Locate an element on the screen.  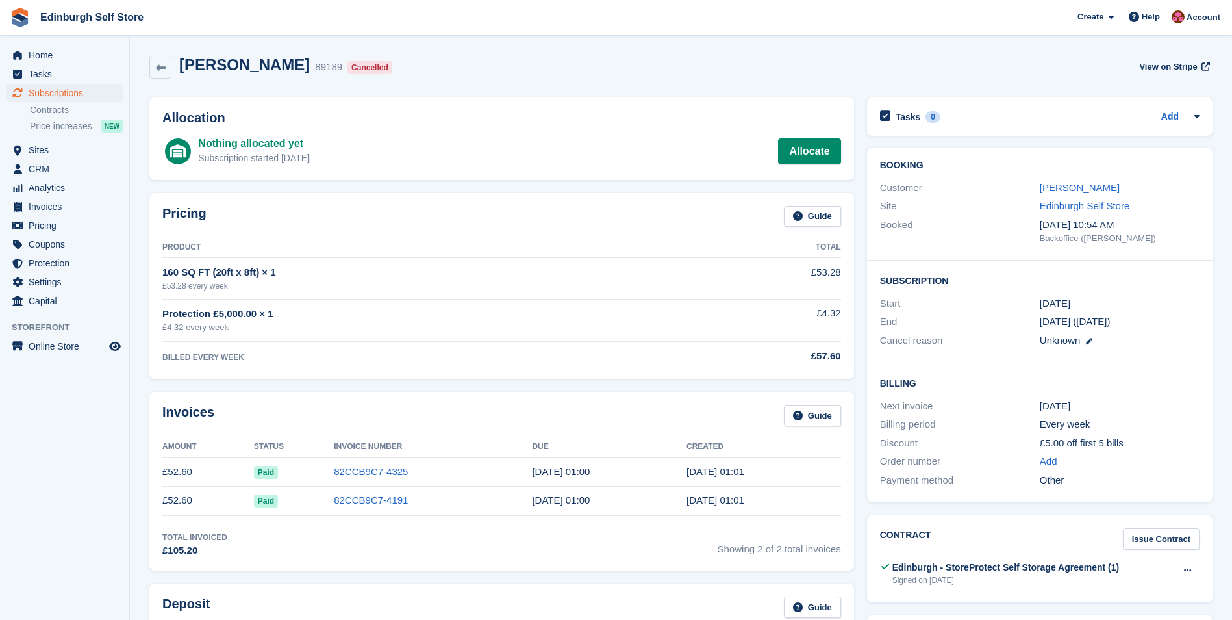
div: Cancelled is located at coordinates (370, 68).